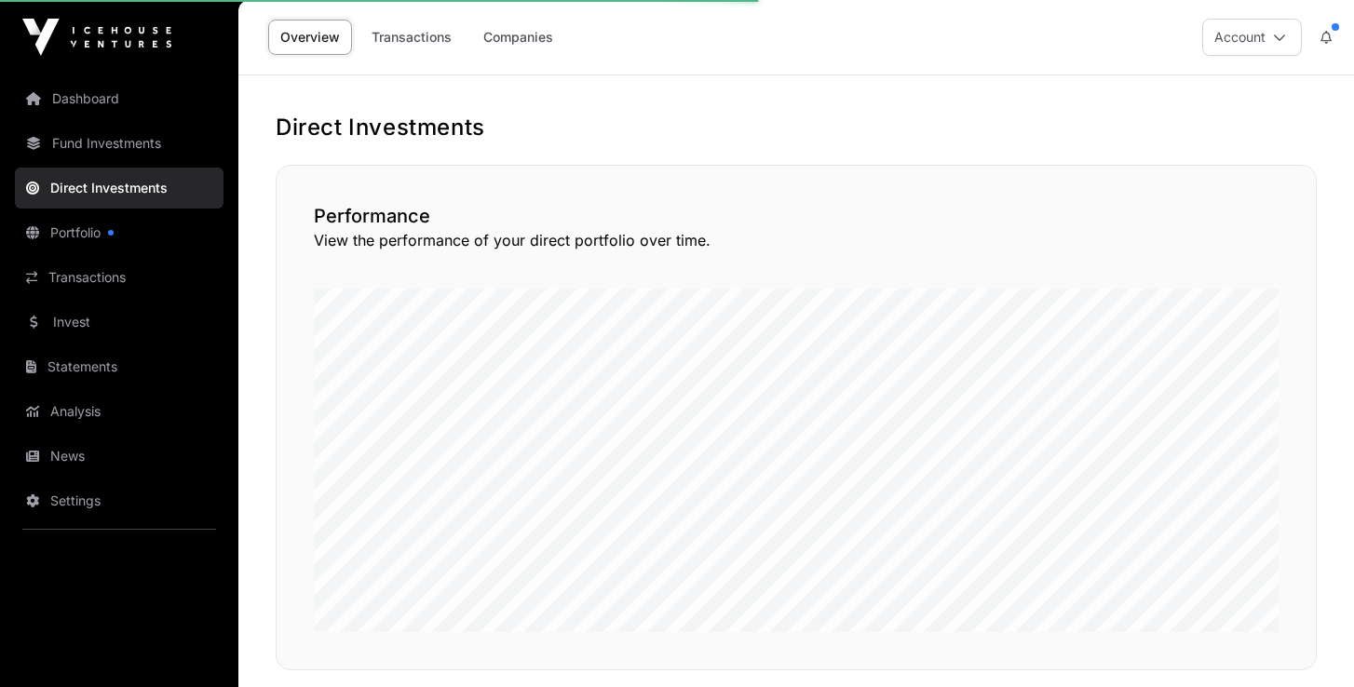 The width and height of the screenshot is (1354, 687). Describe the element at coordinates (1252, 37) in the screenshot. I see `button: Account` at that location.